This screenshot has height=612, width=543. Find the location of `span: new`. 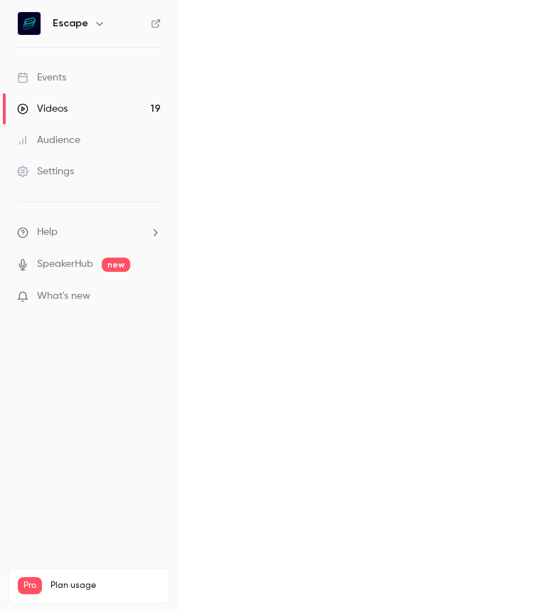

span: new is located at coordinates (116, 265).